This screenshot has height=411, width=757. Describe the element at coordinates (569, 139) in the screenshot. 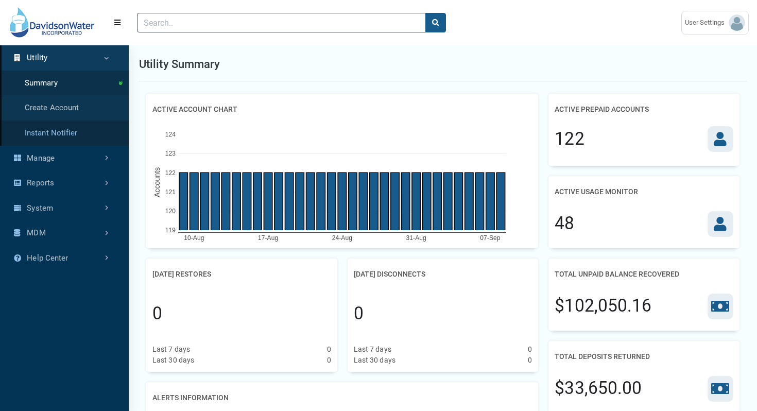

I see `div: 122` at that location.